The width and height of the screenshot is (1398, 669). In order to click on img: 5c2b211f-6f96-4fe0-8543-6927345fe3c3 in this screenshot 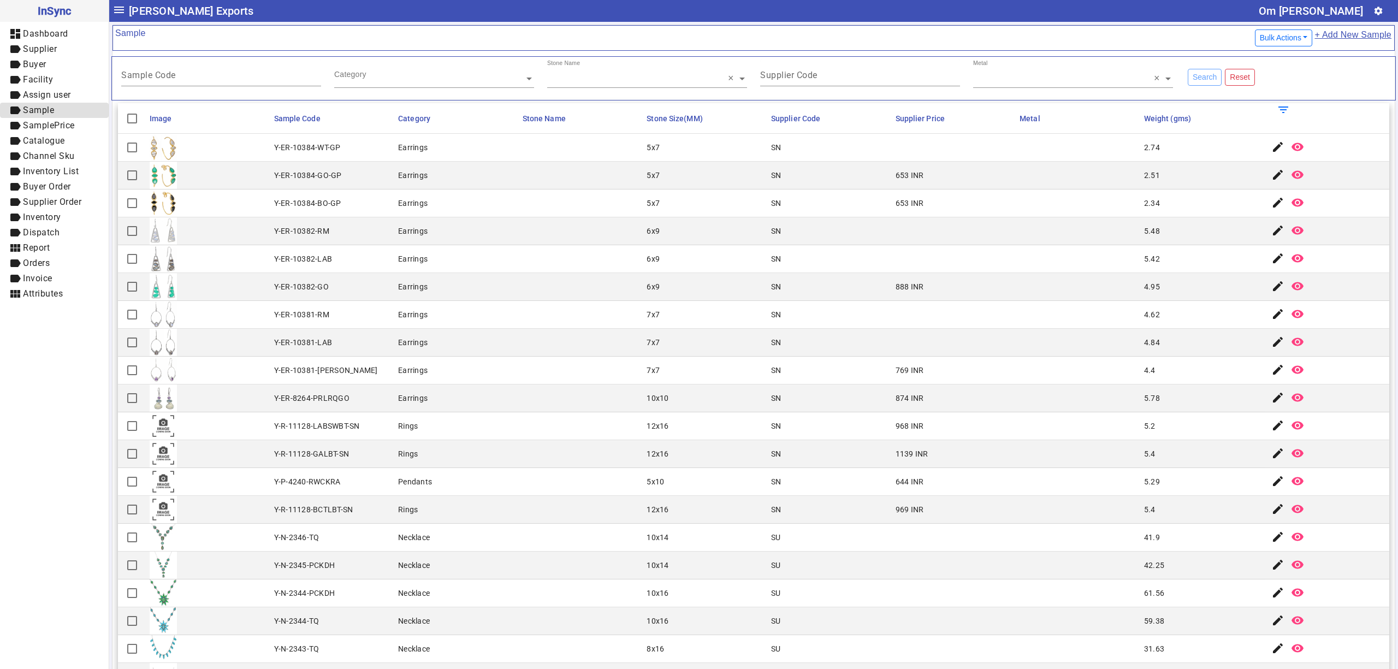, I will do `click(163, 203)`.